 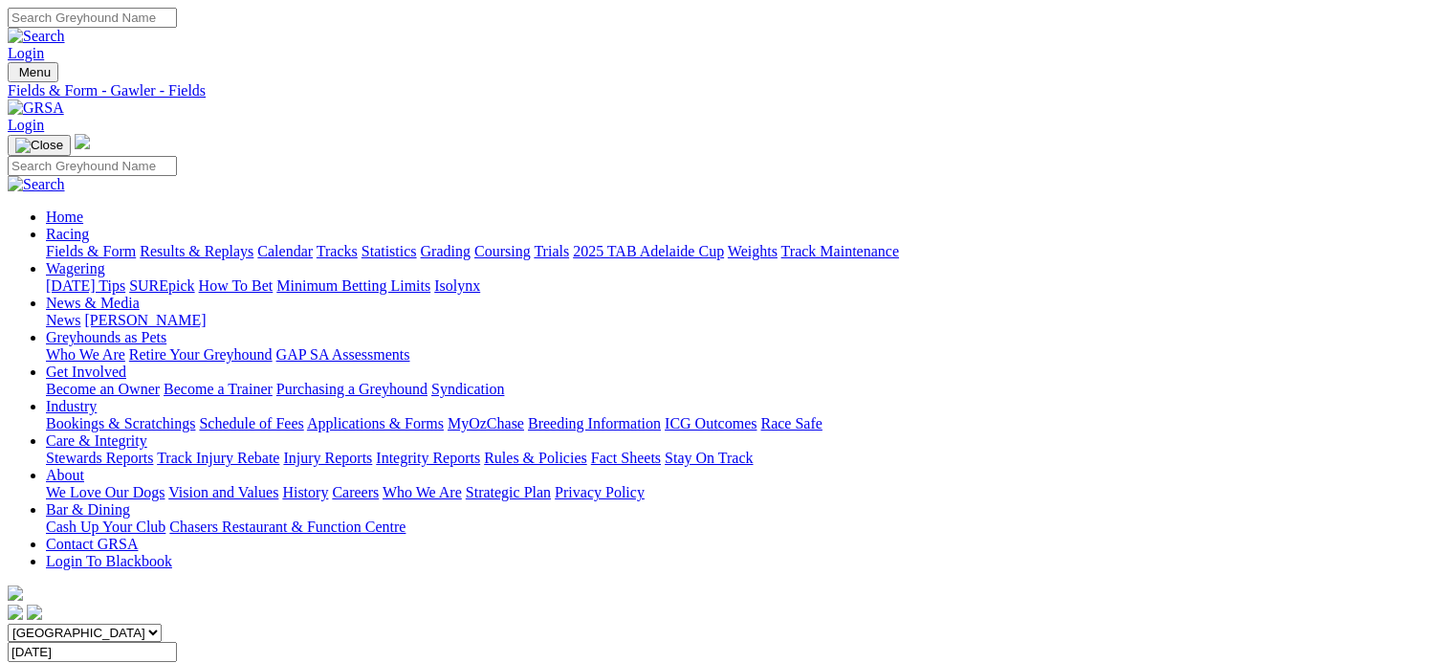 What do you see at coordinates (468, 388) in the screenshot?
I see `a: Syndication` at bounding box center [468, 388].